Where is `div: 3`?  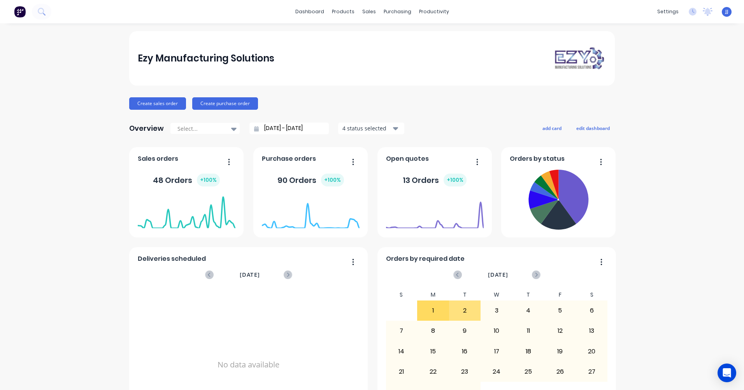 div: 3 is located at coordinates (496, 310).